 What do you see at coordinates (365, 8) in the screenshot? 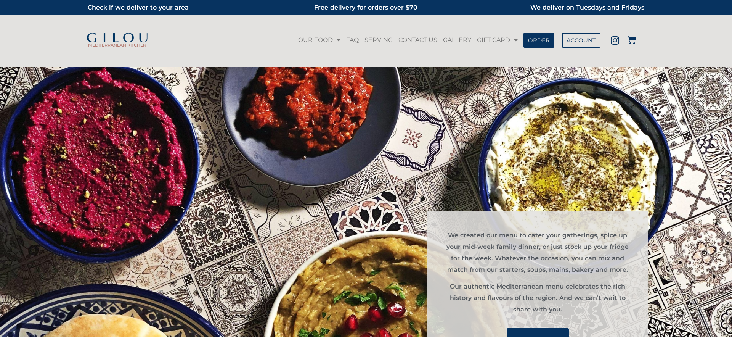
I see `h2: Free delivery for orders over $70` at bounding box center [365, 8].